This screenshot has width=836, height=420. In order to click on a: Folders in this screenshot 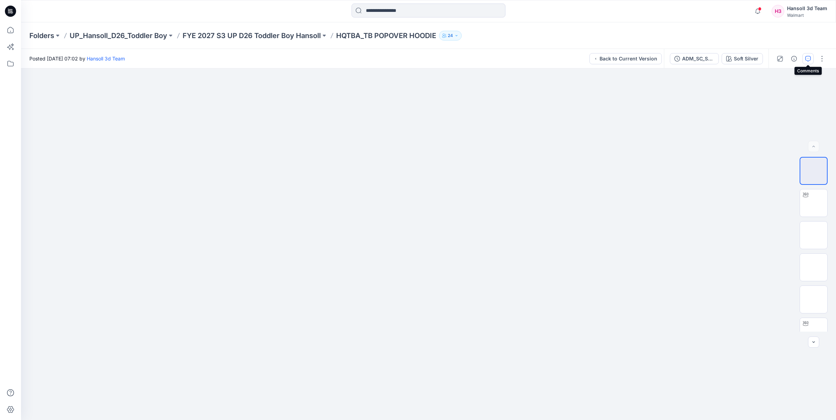, I will do `click(42, 36)`.